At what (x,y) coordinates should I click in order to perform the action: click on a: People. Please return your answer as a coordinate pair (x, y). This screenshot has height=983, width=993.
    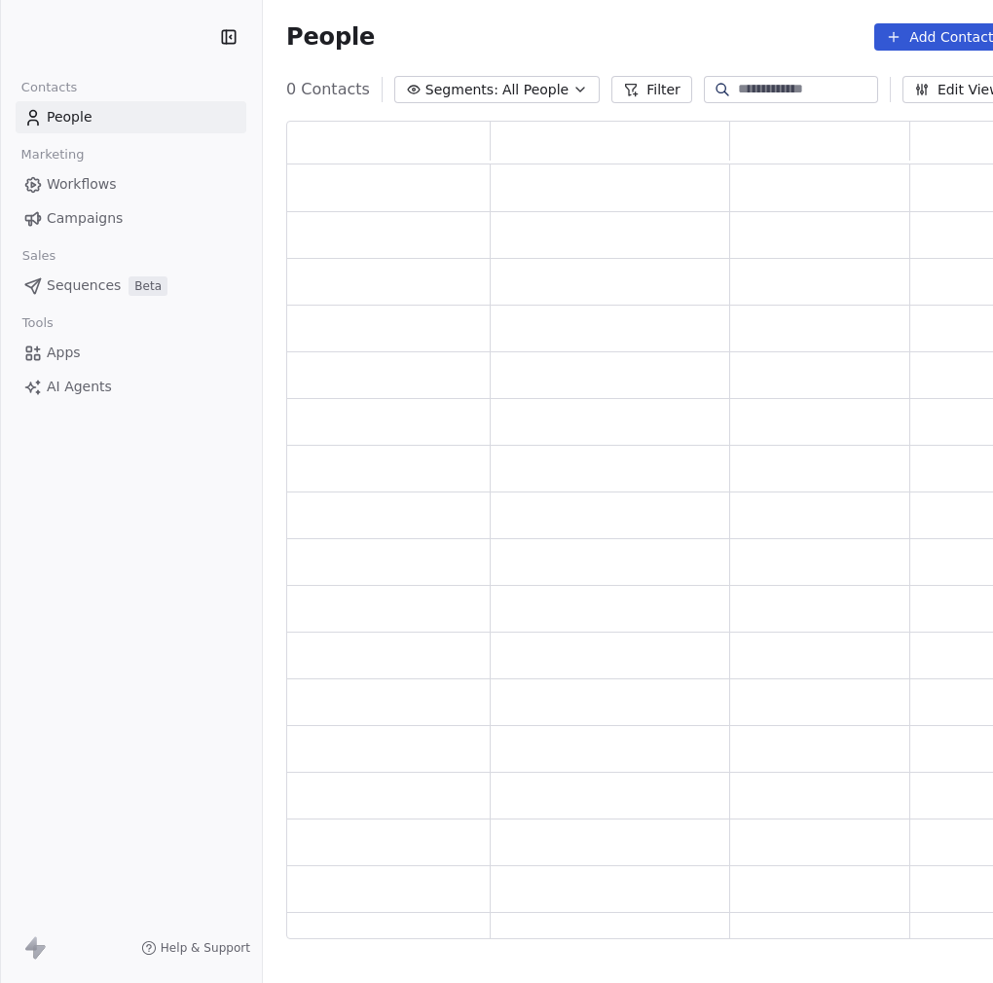
    Looking at the image, I should click on (130, 117).